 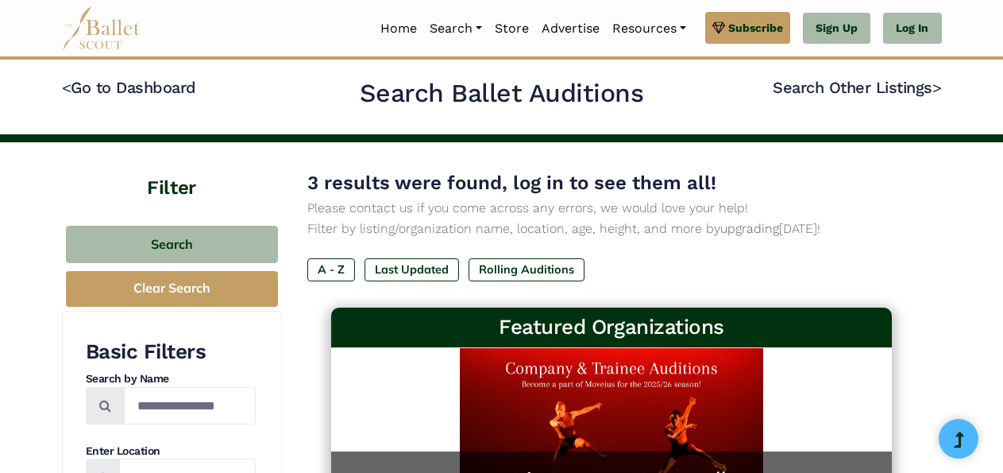 I want to click on label: Last Updated, so click(x=412, y=269).